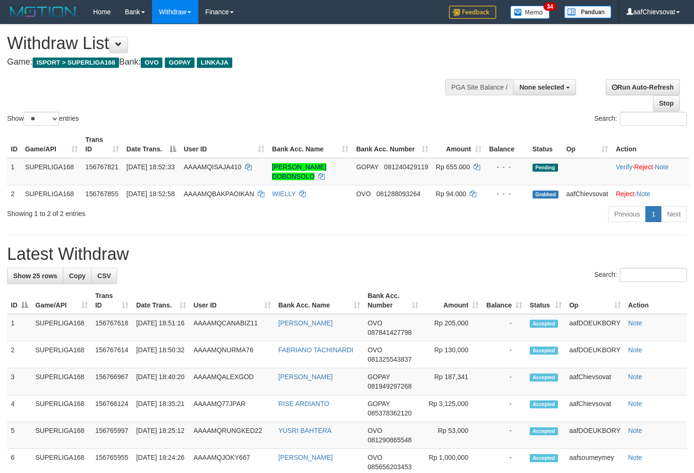 This screenshot has height=473, width=694. What do you see at coordinates (389, 467) in the screenshot?
I see `span: Copy 085656203453 to clipboard` at bounding box center [389, 467].